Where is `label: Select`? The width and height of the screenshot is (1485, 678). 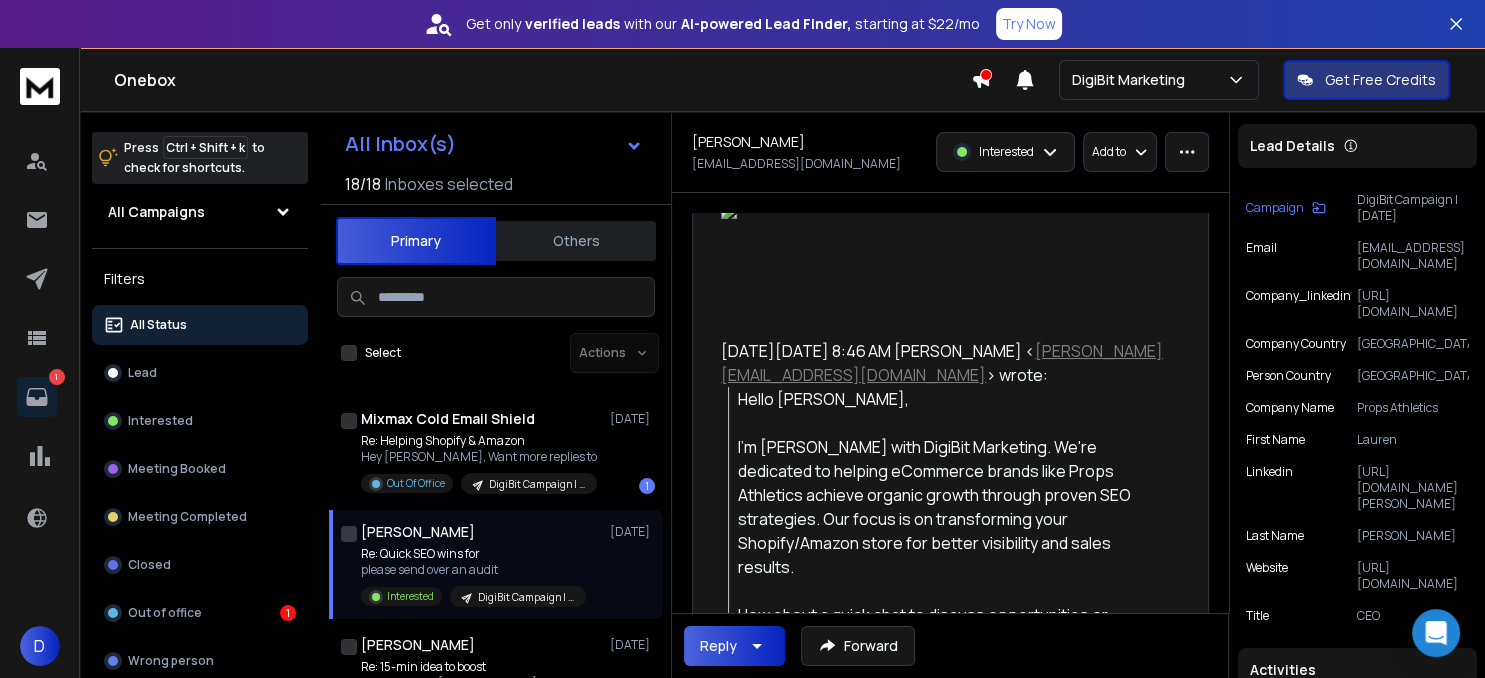 label: Select is located at coordinates (383, 353).